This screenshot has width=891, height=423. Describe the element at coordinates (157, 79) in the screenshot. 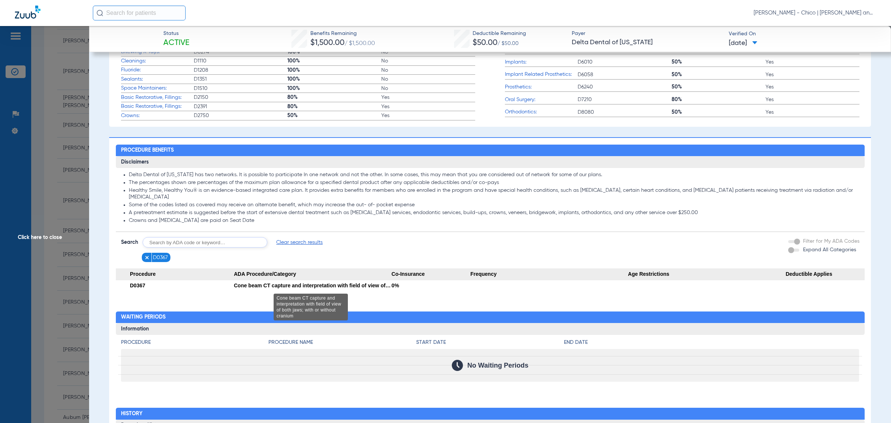

I see `span: Sealants:` at that location.